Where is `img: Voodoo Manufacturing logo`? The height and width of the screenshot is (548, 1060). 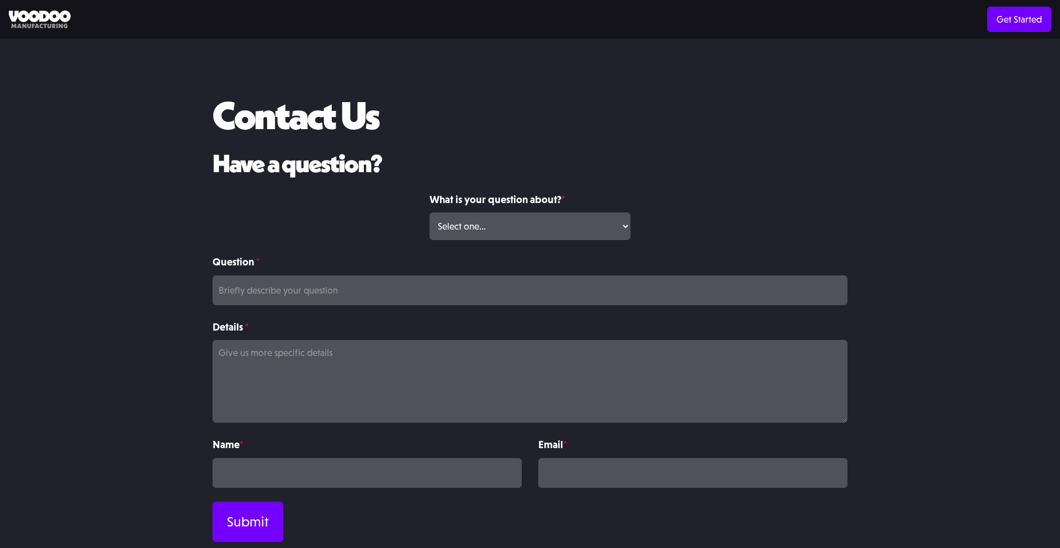
img: Voodoo Manufacturing logo is located at coordinates (40, 19).